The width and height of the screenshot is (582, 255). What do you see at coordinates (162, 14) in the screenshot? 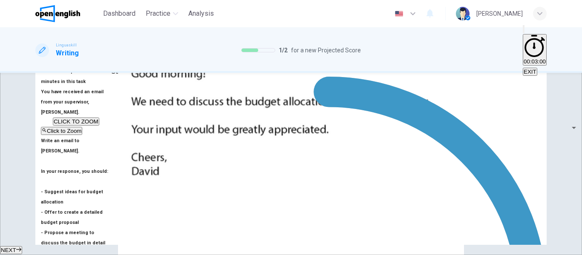
I see `button: Practice` at bounding box center [162, 14].